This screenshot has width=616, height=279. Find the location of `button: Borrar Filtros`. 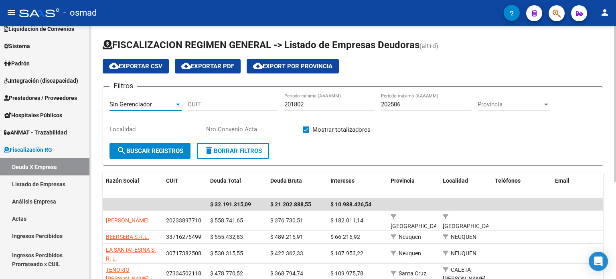

button: Borrar Filtros is located at coordinates (233, 151).